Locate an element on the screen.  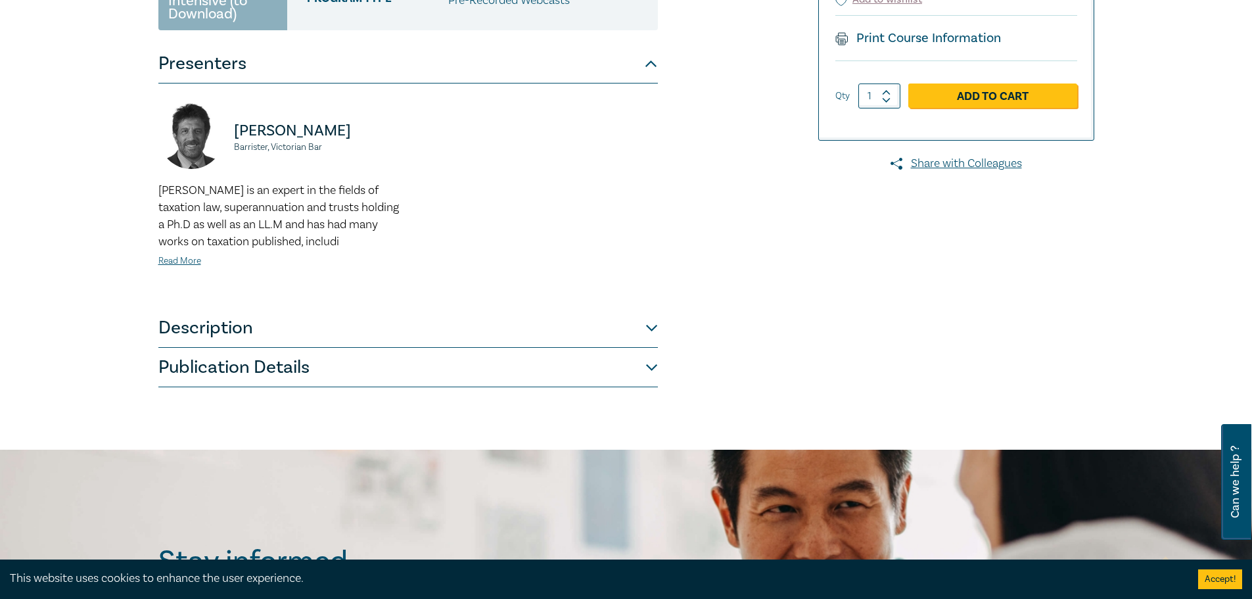
button: Publication Details is located at coordinates (408, 367).